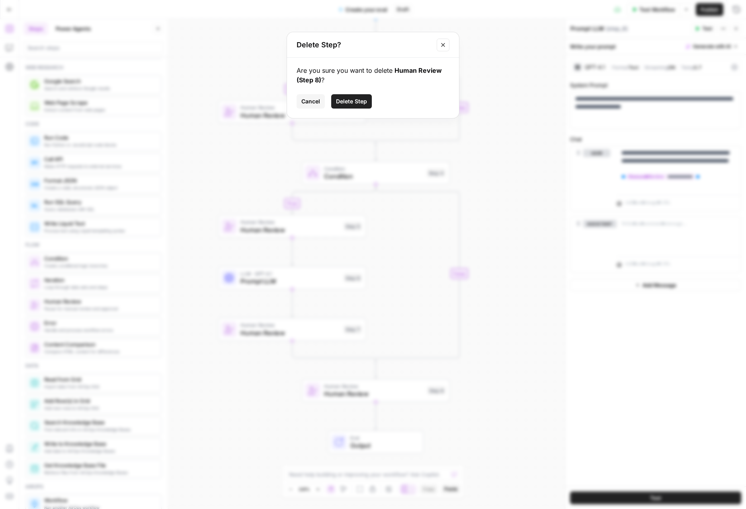 This screenshot has width=746, height=509. Describe the element at coordinates (310, 101) in the screenshot. I see `button: Cancel` at that location.